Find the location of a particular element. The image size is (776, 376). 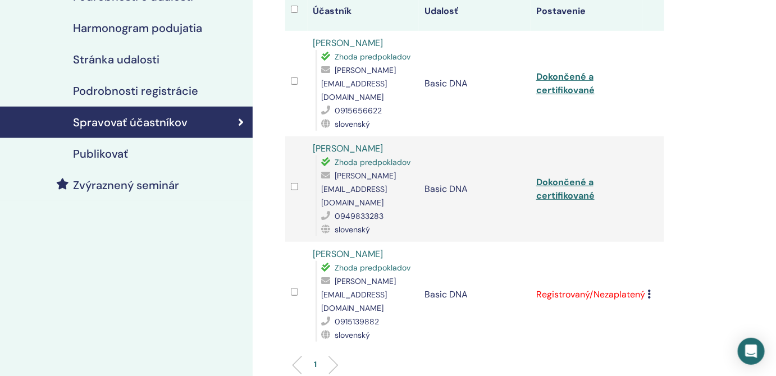

div: Open Intercom Messenger is located at coordinates (751, 352).